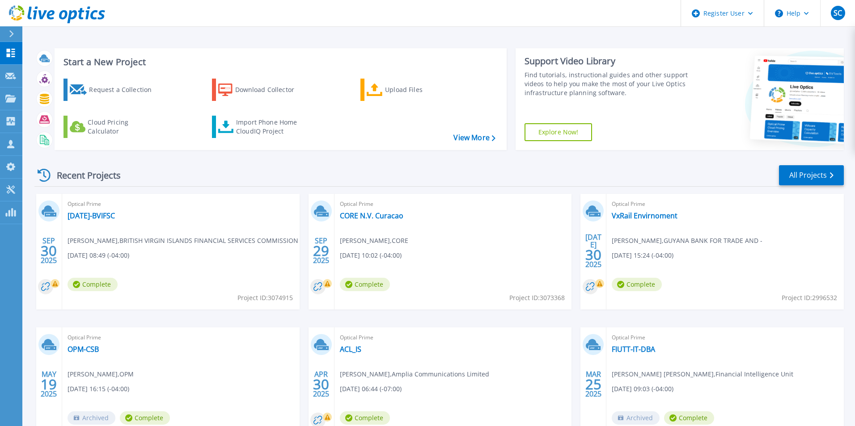 This screenshot has width=855, height=426. What do you see at coordinates (644, 216) in the screenshot?
I see `a: VxRail Envirnoment` at bounding box center [644, 216].